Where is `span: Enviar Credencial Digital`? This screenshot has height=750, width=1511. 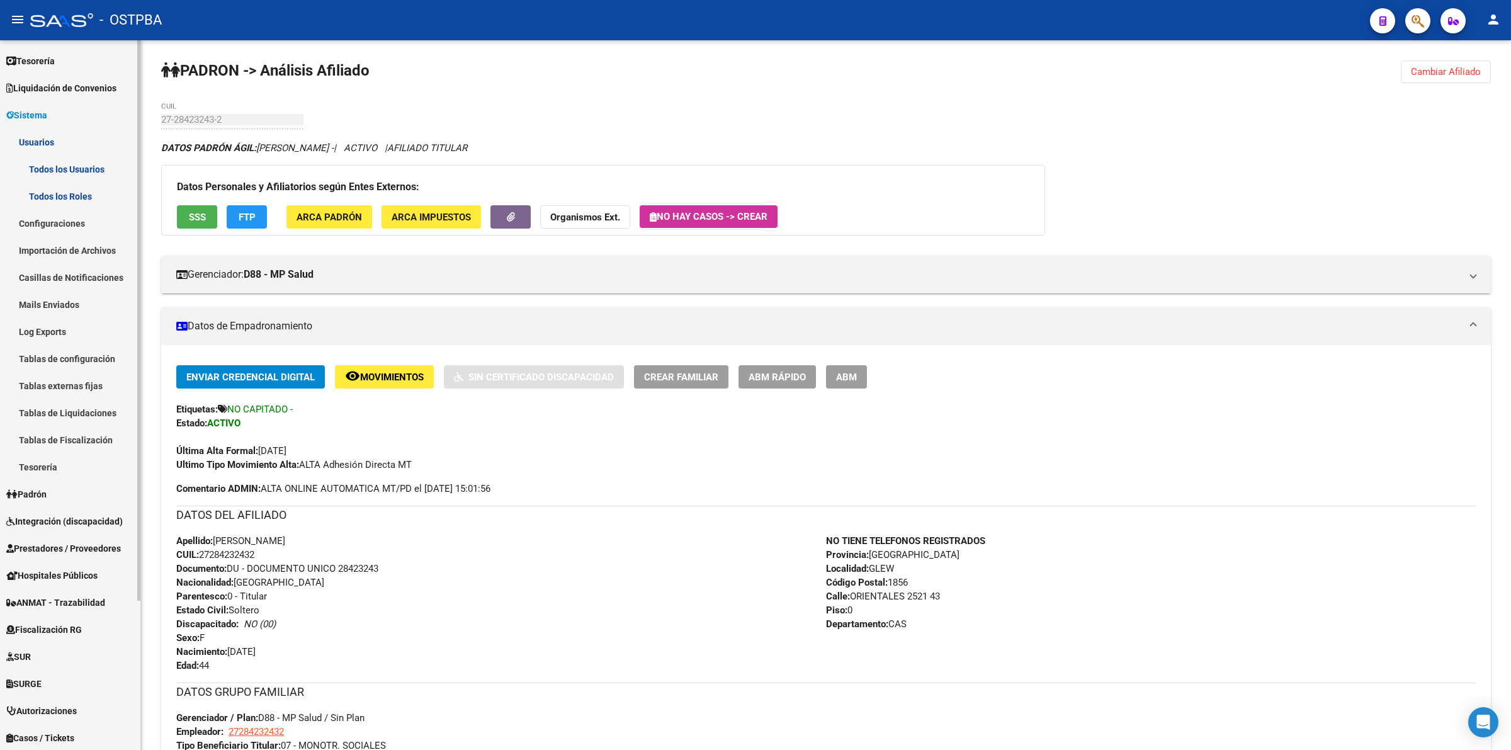
span: Enviar Credencial Digital is located at coordinates (251, 377).